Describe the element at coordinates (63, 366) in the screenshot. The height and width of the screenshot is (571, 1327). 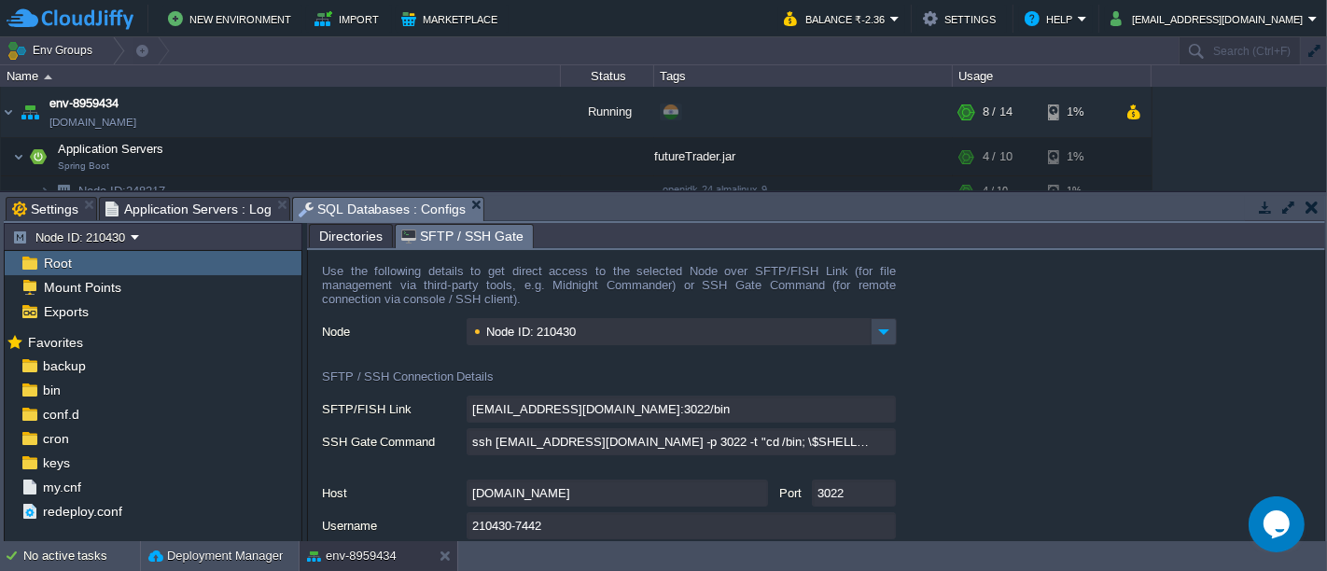
I see `span: backup` at that location.